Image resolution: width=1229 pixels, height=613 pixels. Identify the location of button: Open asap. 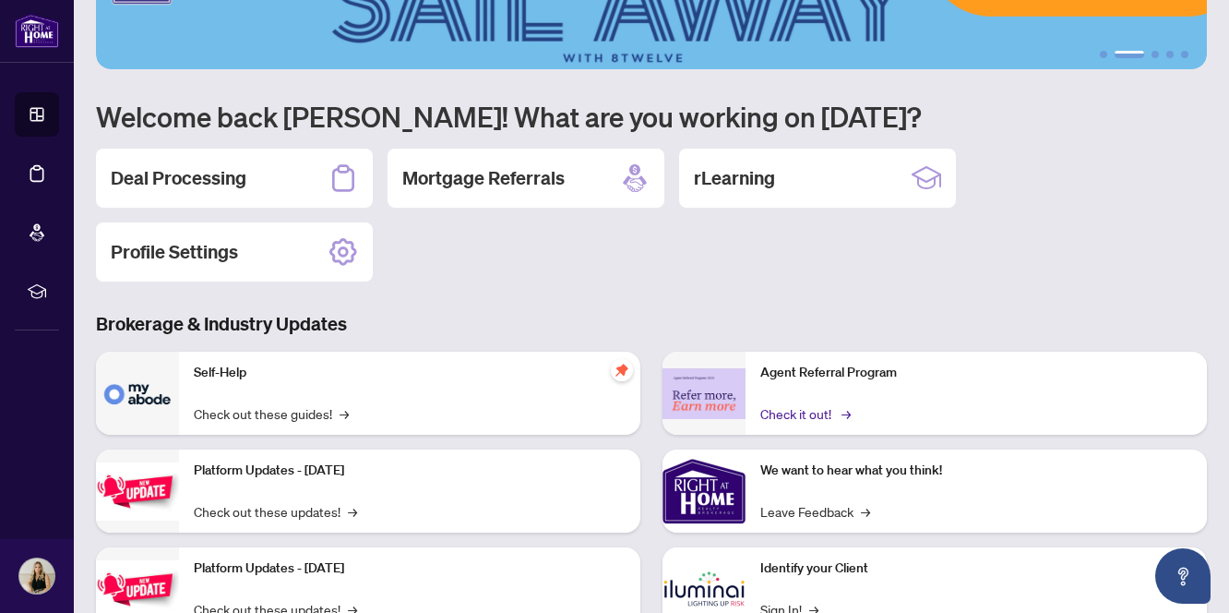
(1183, 576).